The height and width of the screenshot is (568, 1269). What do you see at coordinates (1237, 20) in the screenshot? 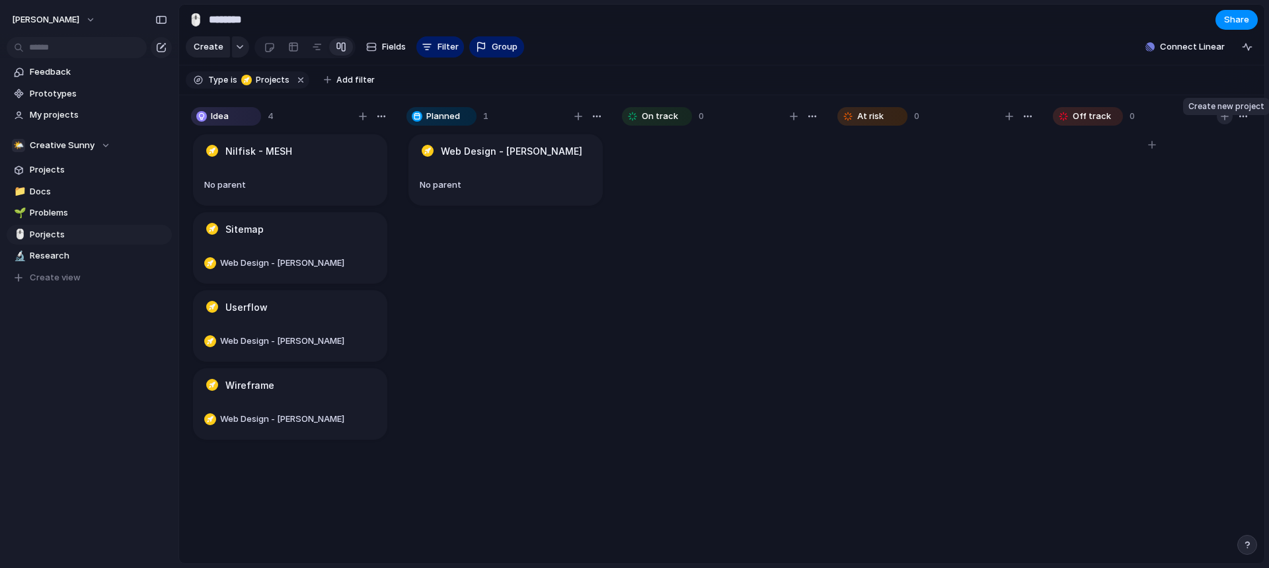
I see `span: Share` at bounding box center [1237, 20].